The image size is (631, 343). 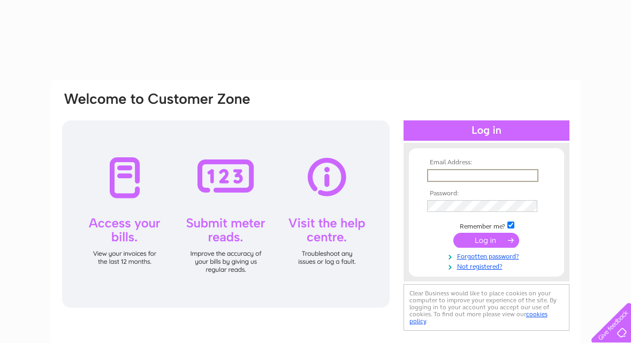 What do you see at coordinates (487, 255) in the screenshot?
I see `a: Forgotten password?` at bounding box center [487, 255].